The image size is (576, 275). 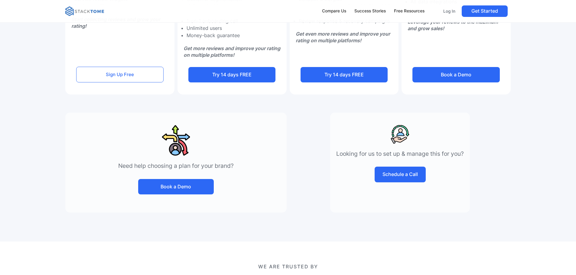 I want to click on em: Get more reviews and improve your rating on multiple platforms!, so click(x=232, y=52).